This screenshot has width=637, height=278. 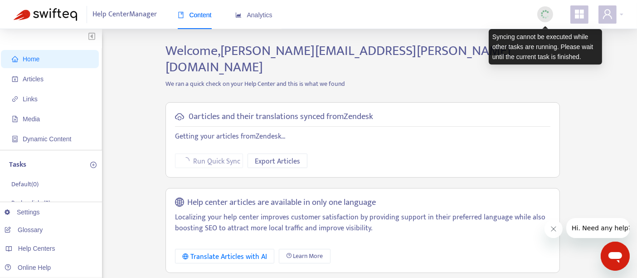 What do you see at coordinates (15, 119) in the screenshot?
I see `span: file-image` at bounding box center [15, 119].